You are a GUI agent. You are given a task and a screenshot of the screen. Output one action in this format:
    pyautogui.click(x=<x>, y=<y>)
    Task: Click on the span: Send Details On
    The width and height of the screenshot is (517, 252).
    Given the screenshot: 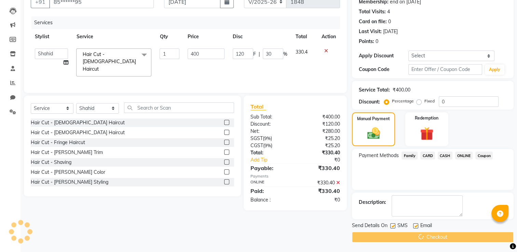 What is the action you would take?
    pyautogui.click(x=369, y=226)
    